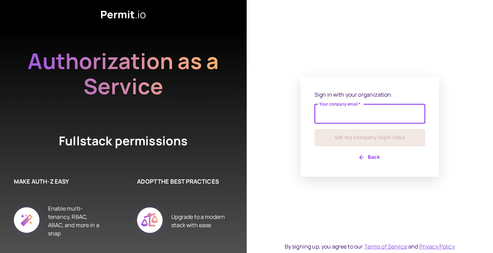 Image resolution: width=493 pixels, height=253 pixels. Describe the element at coordinates (386, 247) in the screenshot. I see `a: Terms of Service` at that location.